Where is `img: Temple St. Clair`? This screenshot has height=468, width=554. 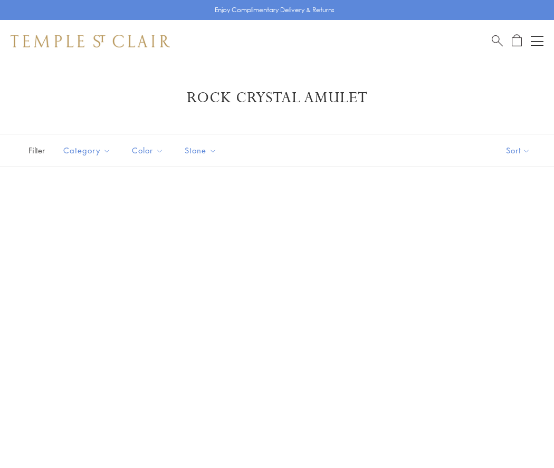
img: Temple St. Clair is located at coordinates (90, 41).